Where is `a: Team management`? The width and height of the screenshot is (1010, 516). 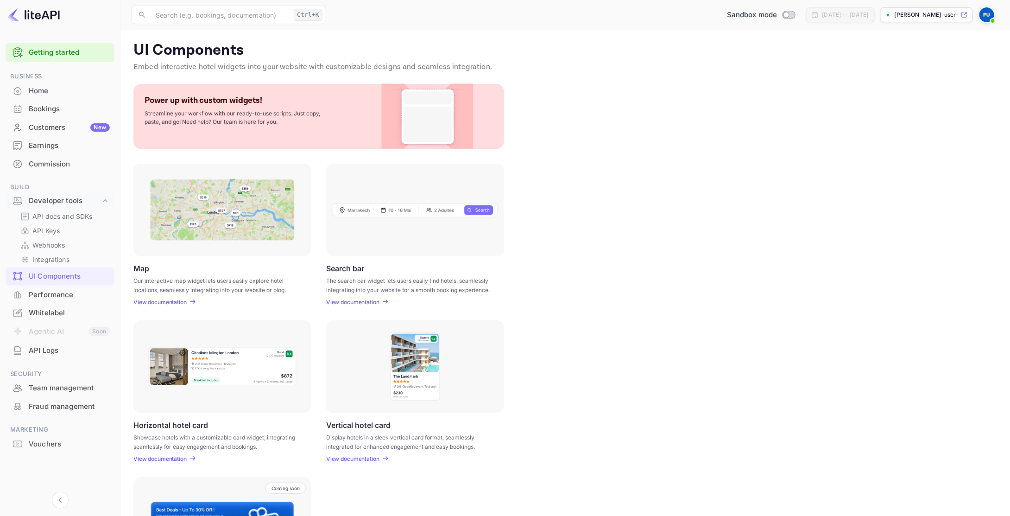 a: Team management is located at coordinates (60, 387).